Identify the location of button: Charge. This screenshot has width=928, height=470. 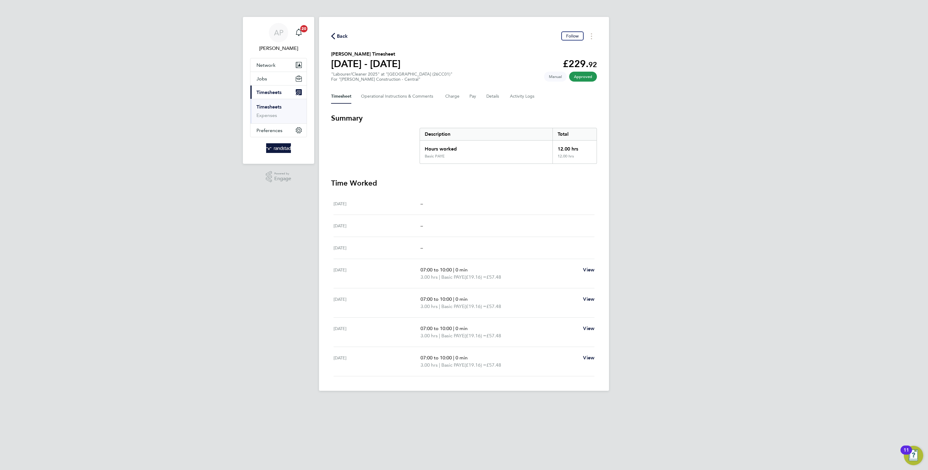
(452, 96).